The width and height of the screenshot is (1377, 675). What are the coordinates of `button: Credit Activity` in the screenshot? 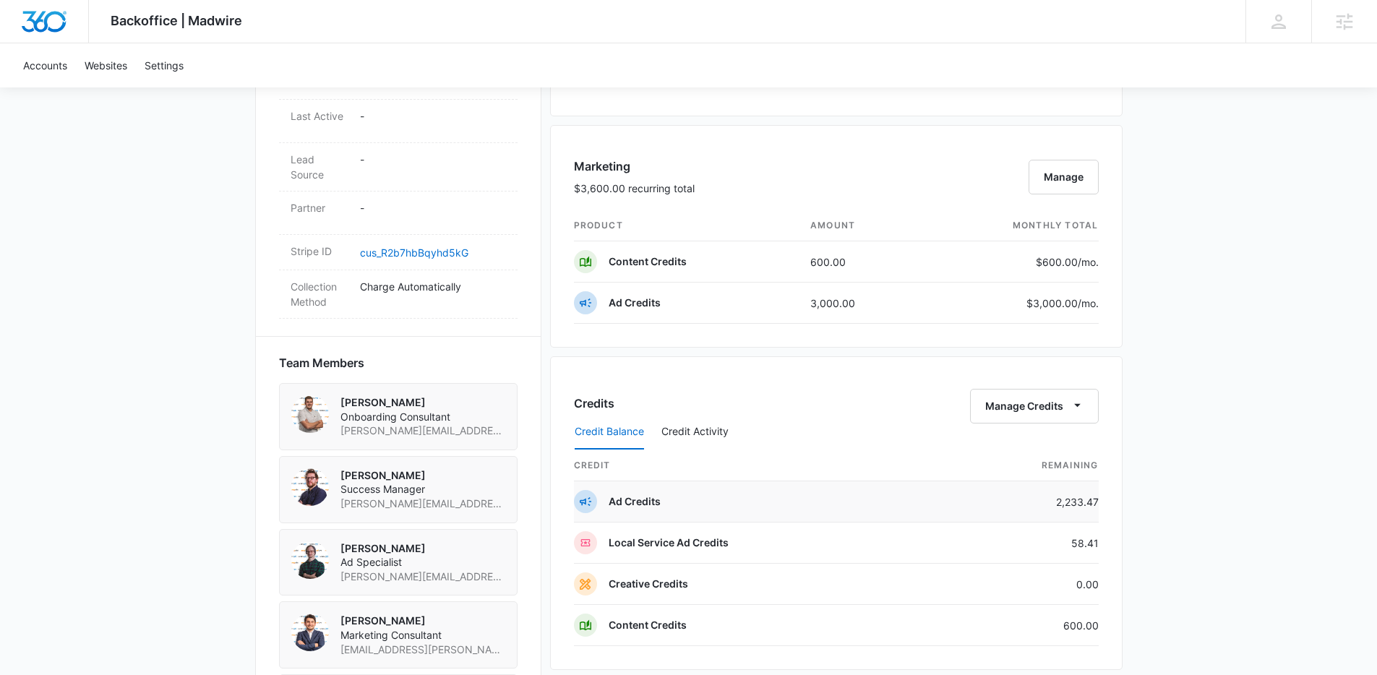 It's located at (694, 432).